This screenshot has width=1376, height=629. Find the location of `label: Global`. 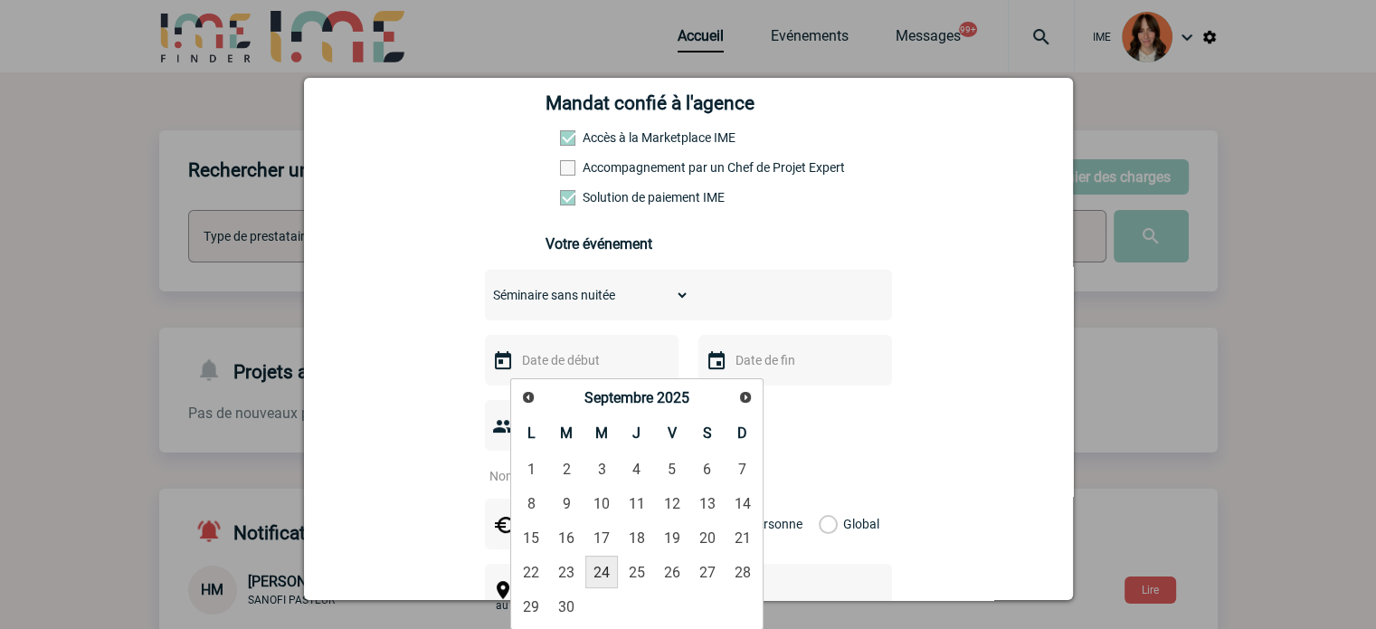

label: Global is located at coordinates (824, 524).